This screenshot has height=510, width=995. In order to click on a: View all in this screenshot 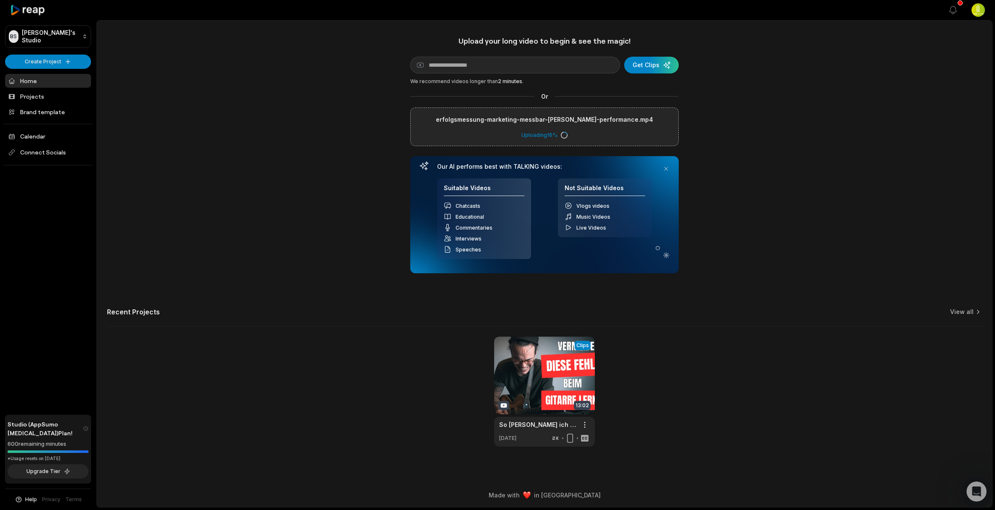, I will do `click(962, 312)`.